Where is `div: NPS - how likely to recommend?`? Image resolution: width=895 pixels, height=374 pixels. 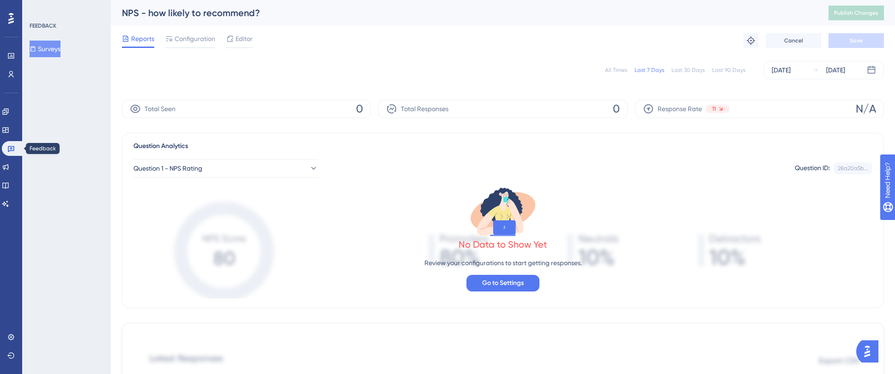
div: NPS - how likely to recommend? is located at coordinates (464, 13).